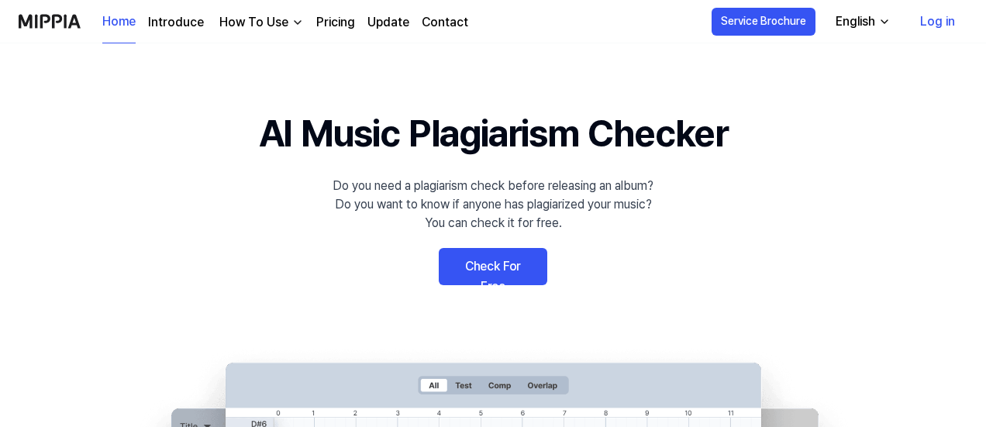 This screenshot has height=427, width=986. What do you see at coordinates (855, 22) in the screenshot?
I see `div: English` at bounding box center [855, 22].